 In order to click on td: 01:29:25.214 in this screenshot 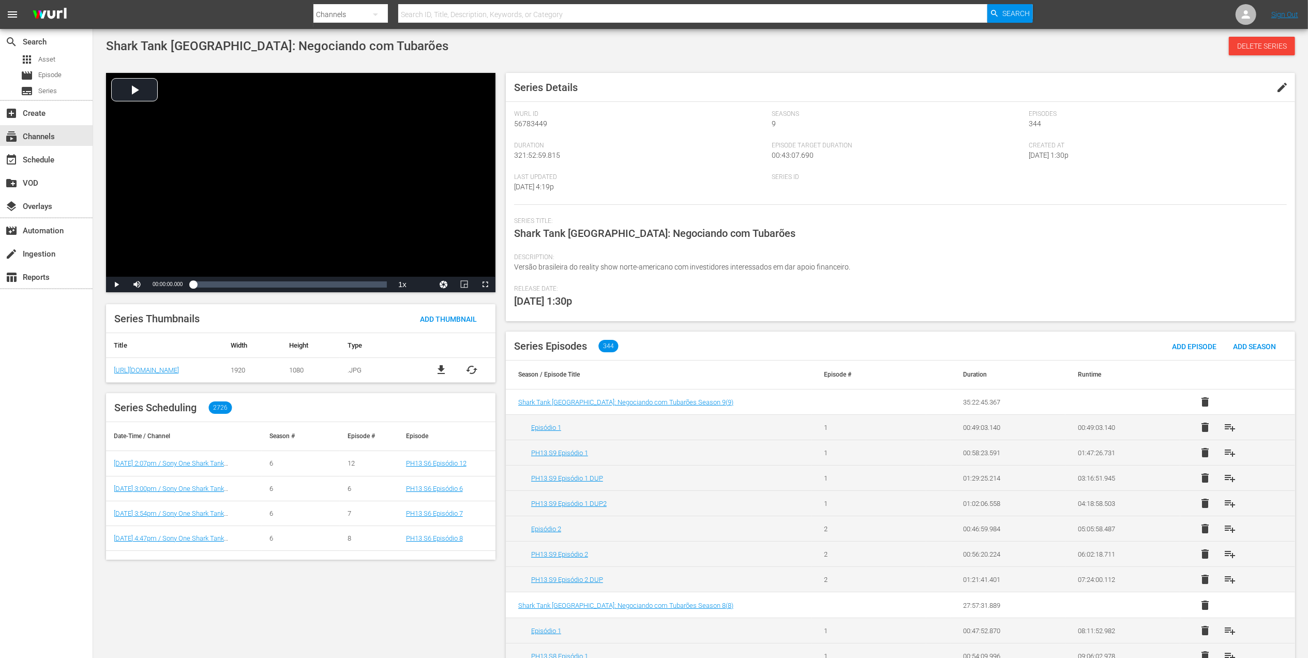, I will do `click(1008, 478)`.